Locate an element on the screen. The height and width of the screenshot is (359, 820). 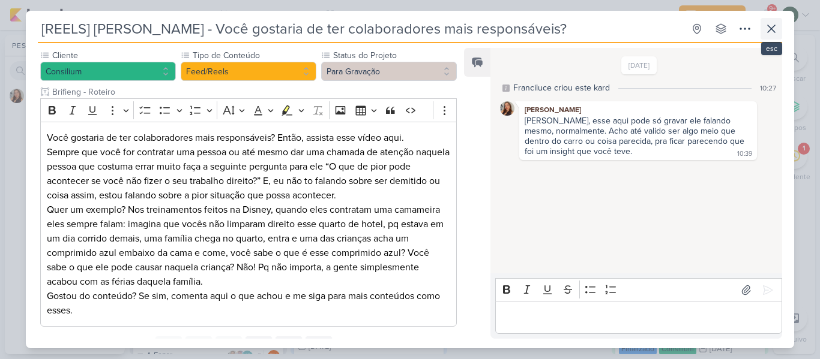
label: Cliente is located at coordinates (113, 55).